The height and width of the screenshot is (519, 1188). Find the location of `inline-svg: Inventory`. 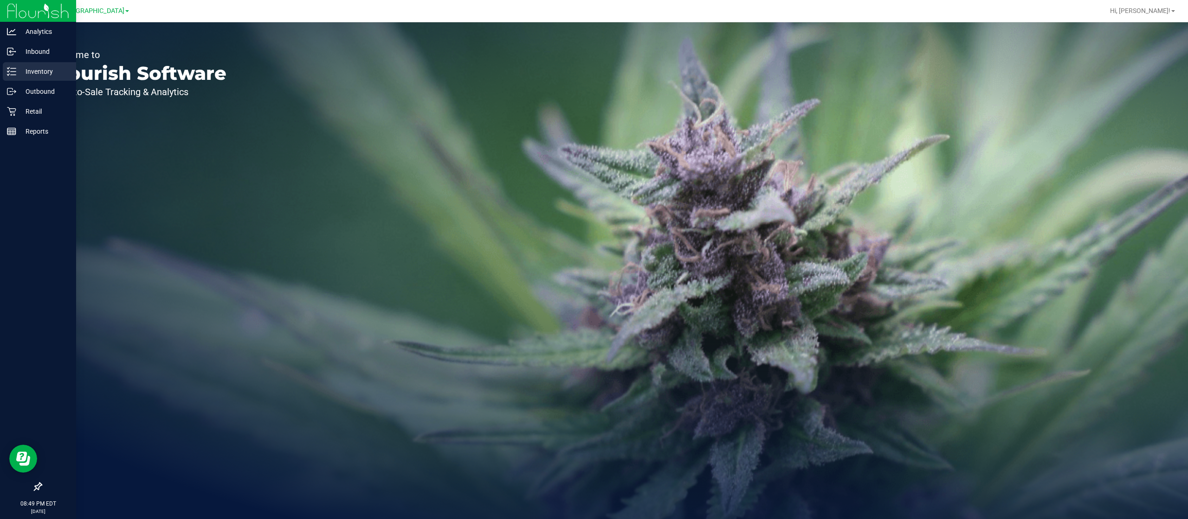

inline-svg: Inventory is located at coordinates (12, 71).